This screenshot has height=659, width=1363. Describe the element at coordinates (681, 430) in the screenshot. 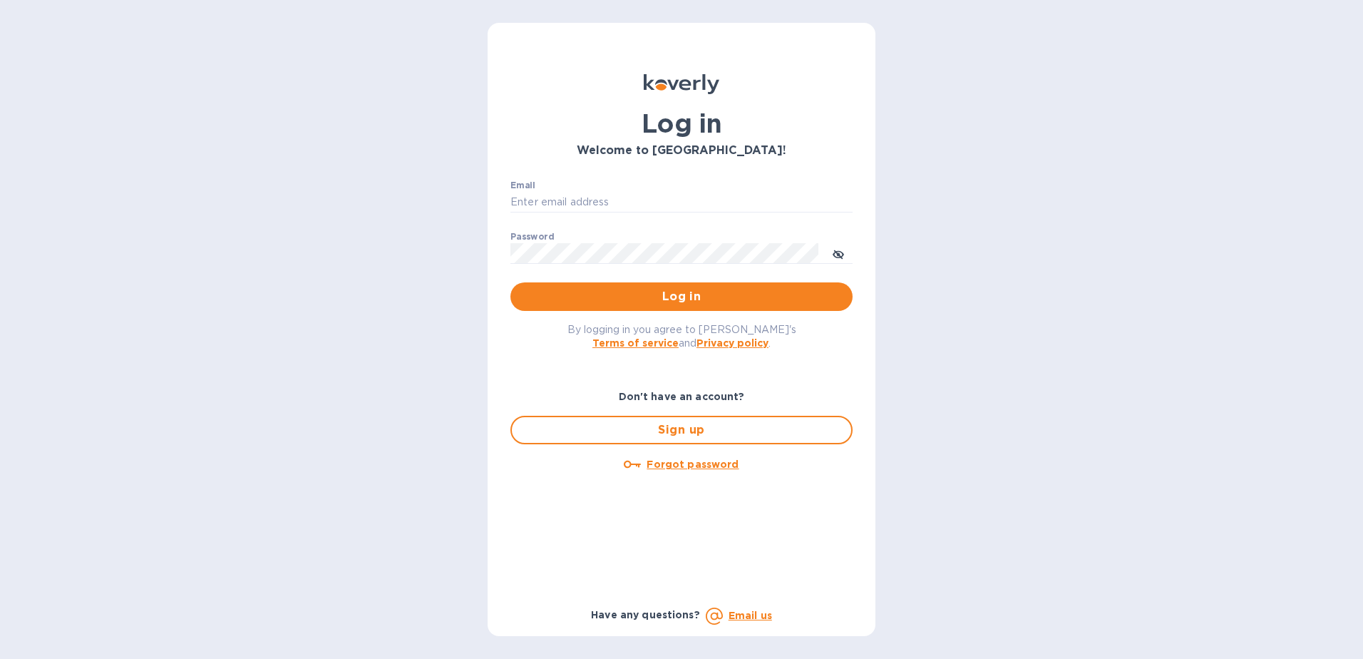

I see `button: Sign up` at that location.